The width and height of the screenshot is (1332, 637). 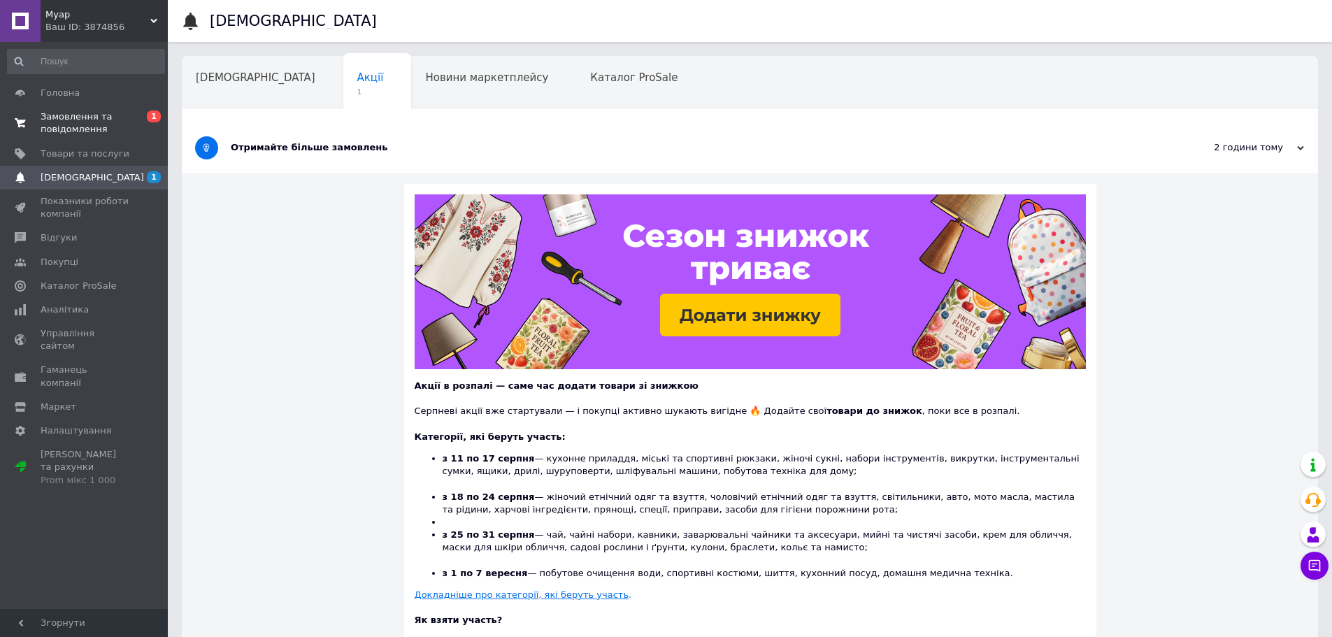 I want to click on div: Ваш ID: 3874856, so click(x=106, y=27).